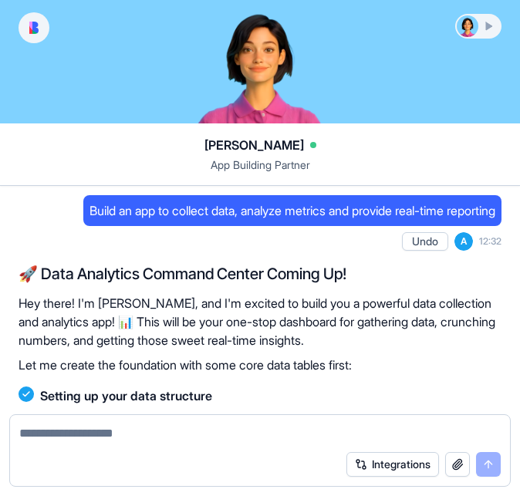  I want to click on p: Build an app to collect data, analyze metrics and provide real-time reporting, so click(293, 211).